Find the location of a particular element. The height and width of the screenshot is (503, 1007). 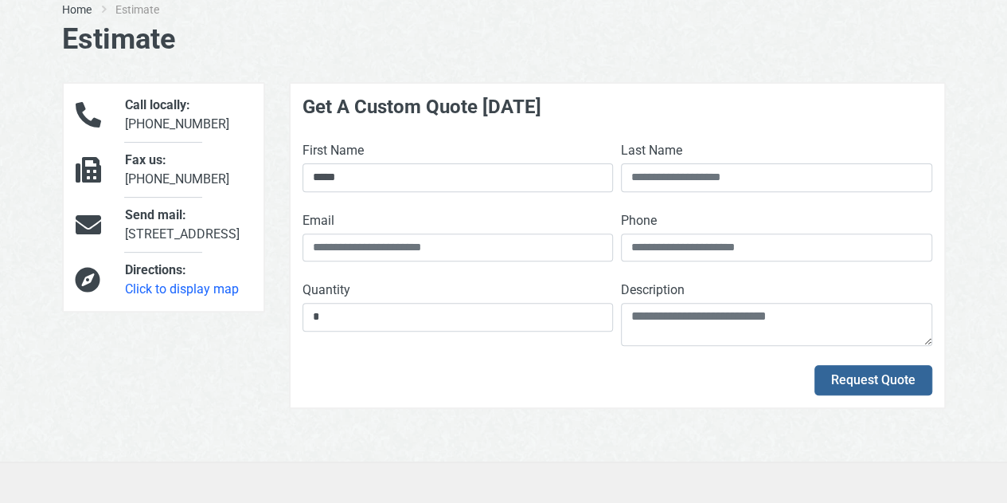

span: Send mail: is located at coordinates (155, 214).